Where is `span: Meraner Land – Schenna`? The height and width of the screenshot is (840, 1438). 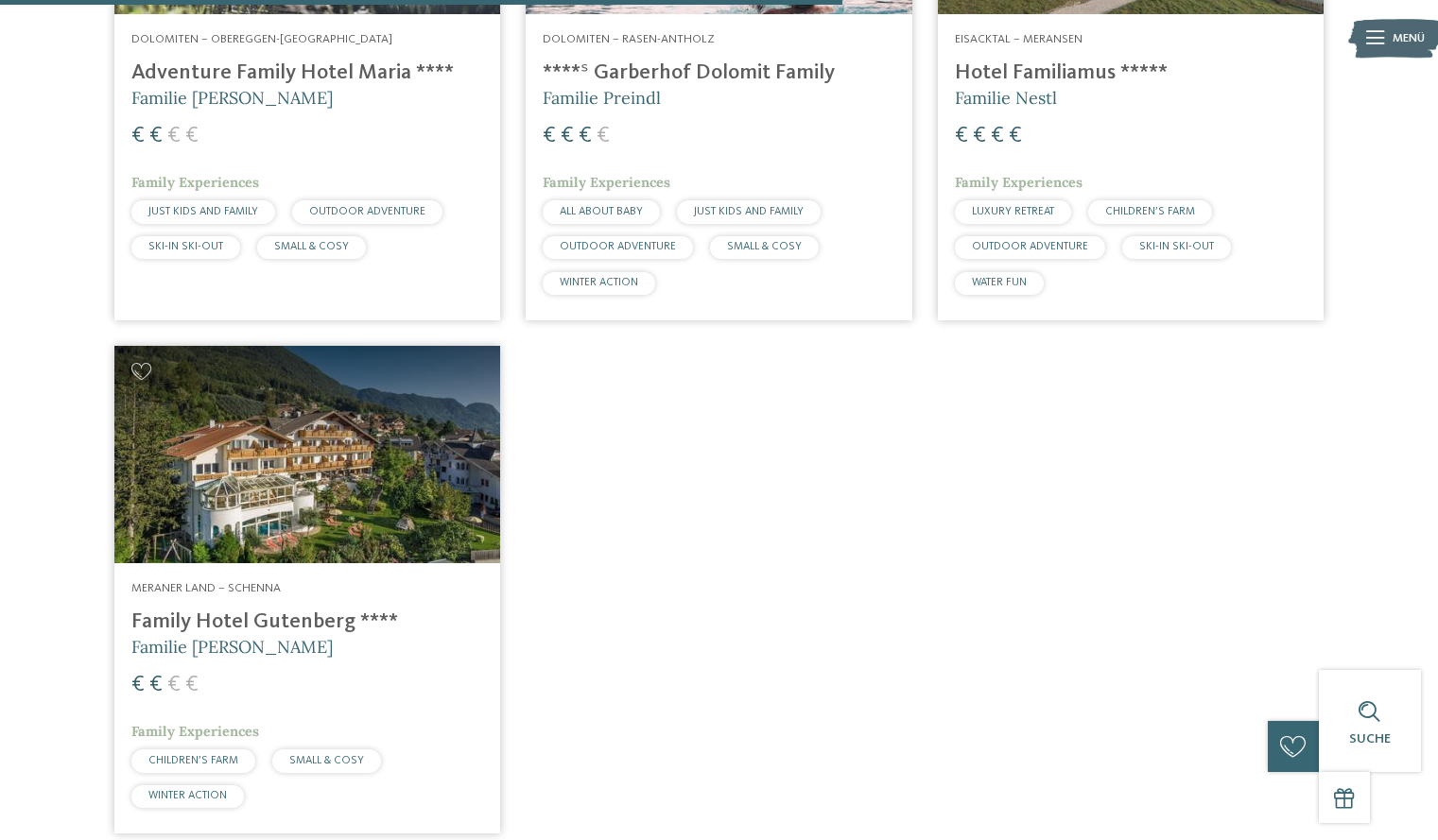
span: Meraner Land – Schenna is located at coordinates (206, 587).